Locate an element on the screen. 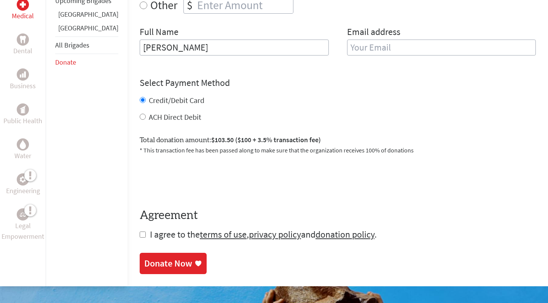 This screenshot has height=303, width=548. p: Medical is located at coordinates (23, 16).